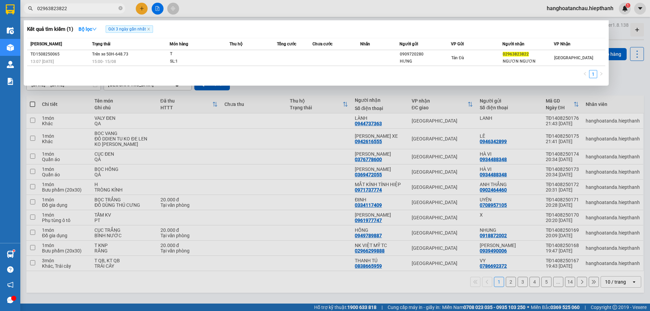 The height and width of the screenshot is (311, 650). Describe the element at coordinates (593, 74) in the screenshot. I see `a: 1` at that location.